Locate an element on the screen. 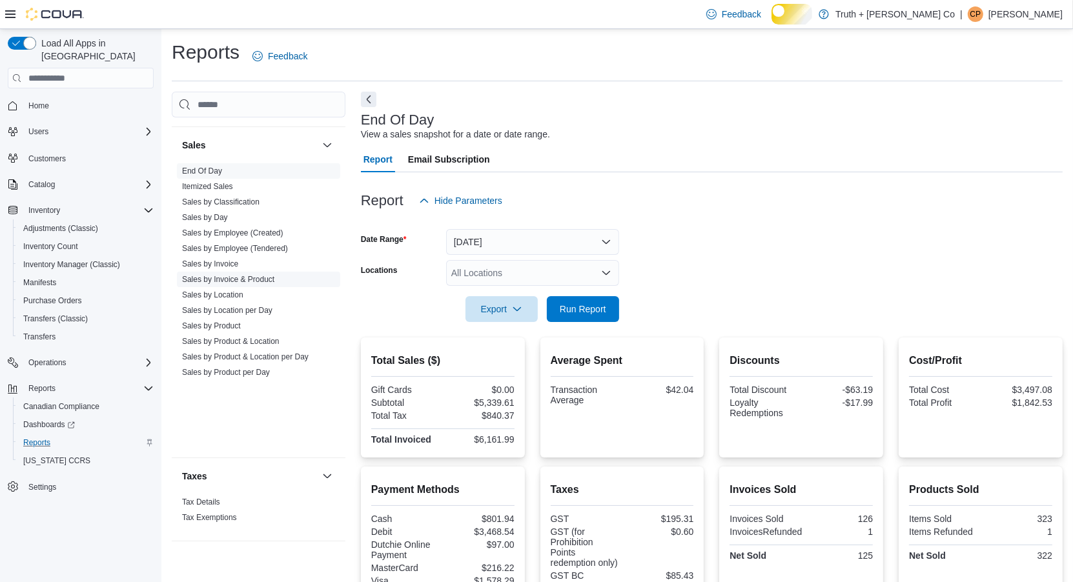  a: Home is located at coordinates (39, 106).